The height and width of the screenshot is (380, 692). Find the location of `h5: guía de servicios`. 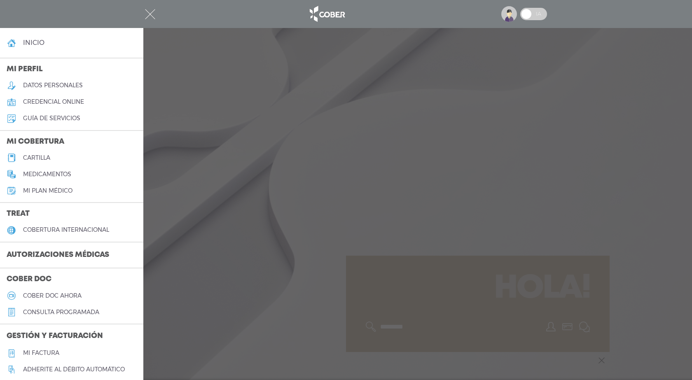

h5: guía de servicios is located at coordinates (52, 118).